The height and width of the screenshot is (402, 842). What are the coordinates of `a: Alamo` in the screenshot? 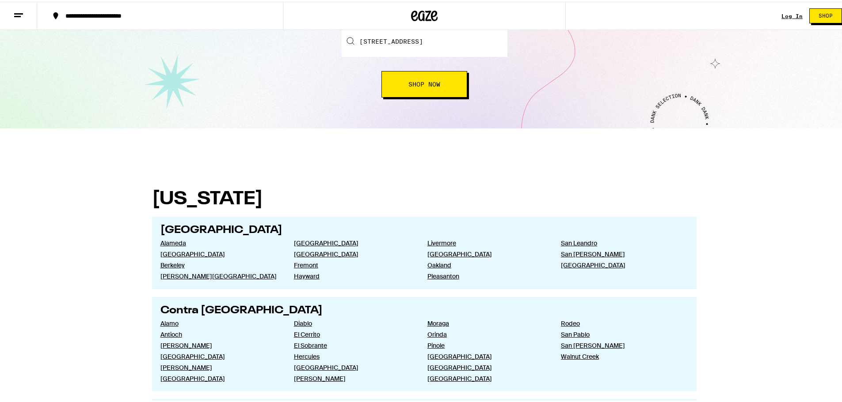 It's located at (220, 322).